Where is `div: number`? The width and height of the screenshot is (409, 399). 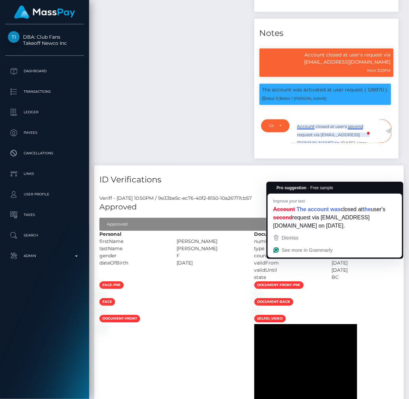 div: number is located at coordinates (288, 242).